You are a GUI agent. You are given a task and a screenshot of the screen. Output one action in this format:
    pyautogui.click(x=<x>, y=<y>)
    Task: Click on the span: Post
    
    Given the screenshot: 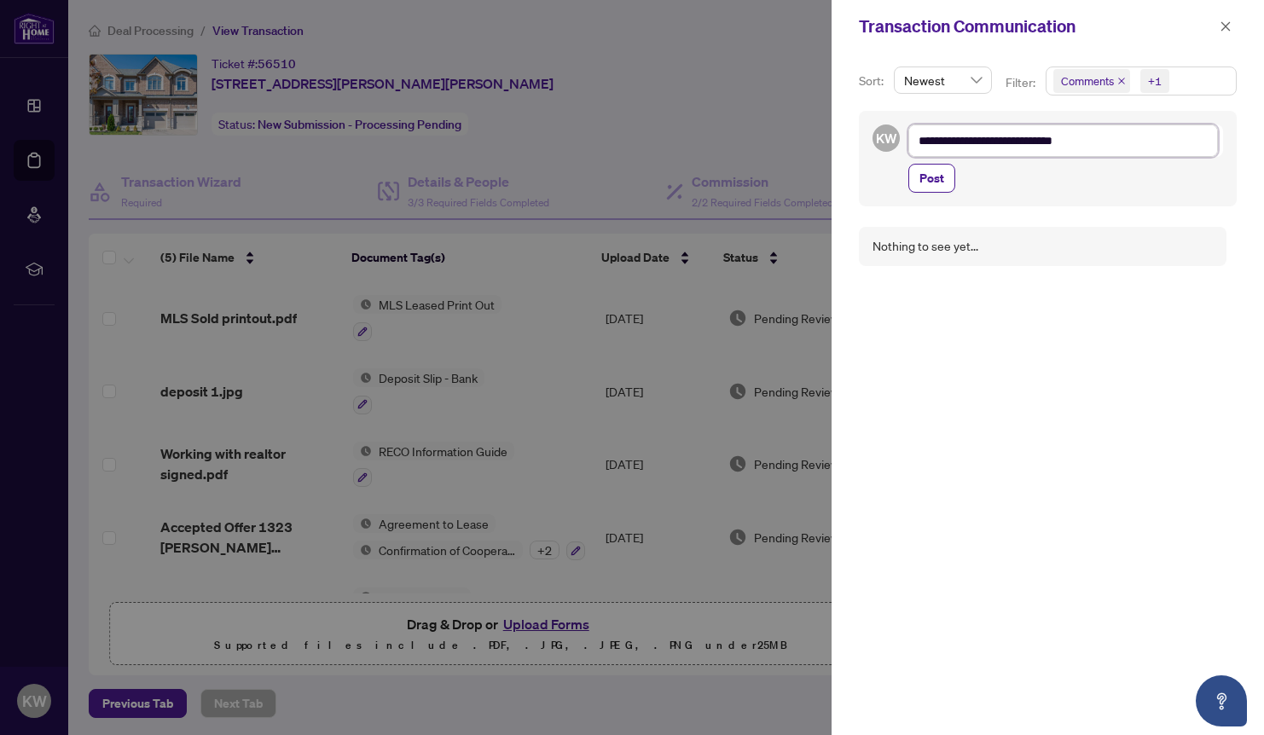 What is the action you would take?
    pyautogui.click(x=931, y=178)
    